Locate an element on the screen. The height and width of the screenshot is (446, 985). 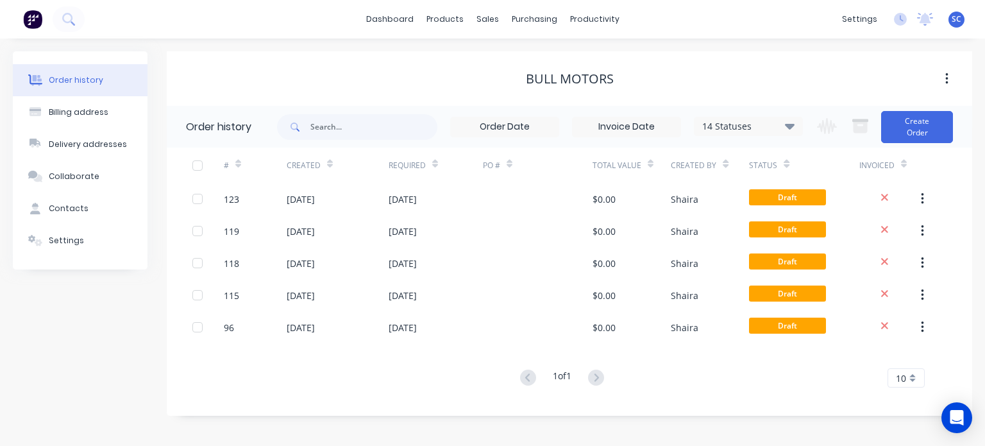
button: Create Order is located at coordinates (917, 127).